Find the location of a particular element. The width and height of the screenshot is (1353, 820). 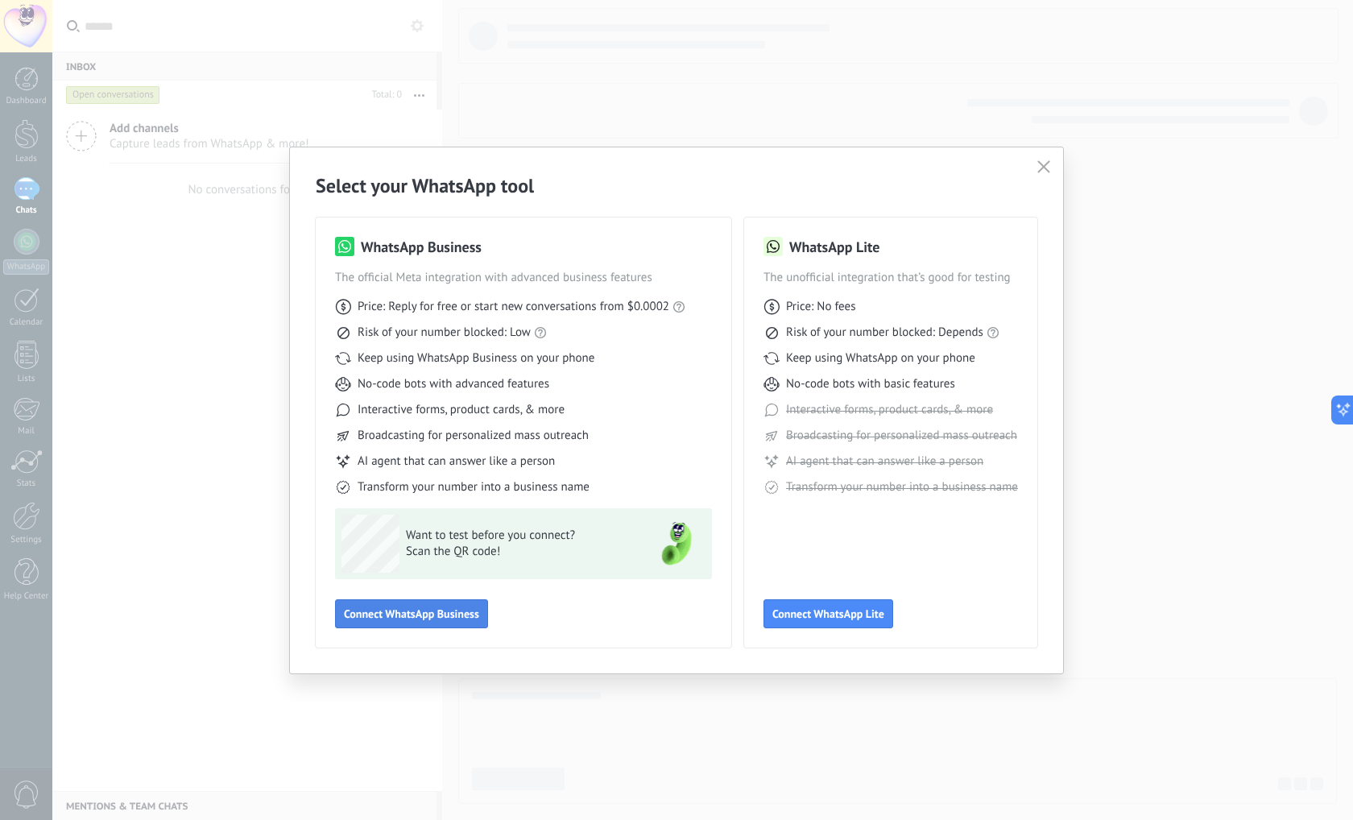

span: Connect WhatsApp Business is located at coordinates (412, 614).